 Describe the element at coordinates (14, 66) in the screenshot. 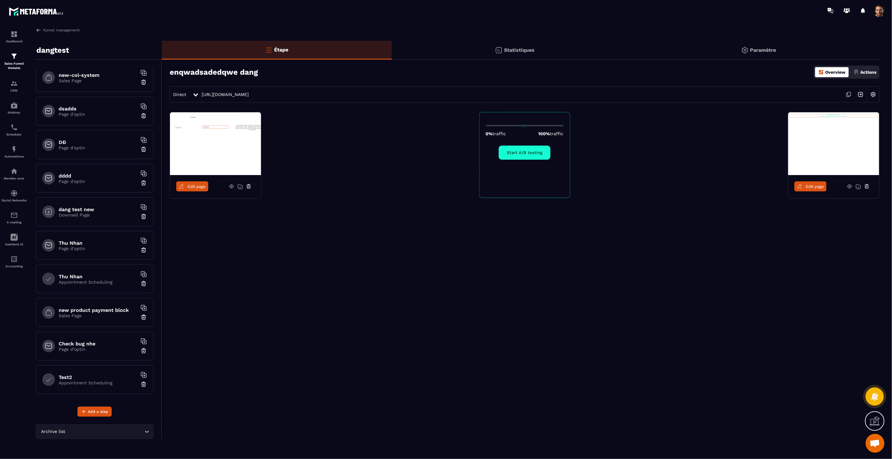

I see `p: Sales Funnel Website` at that location.